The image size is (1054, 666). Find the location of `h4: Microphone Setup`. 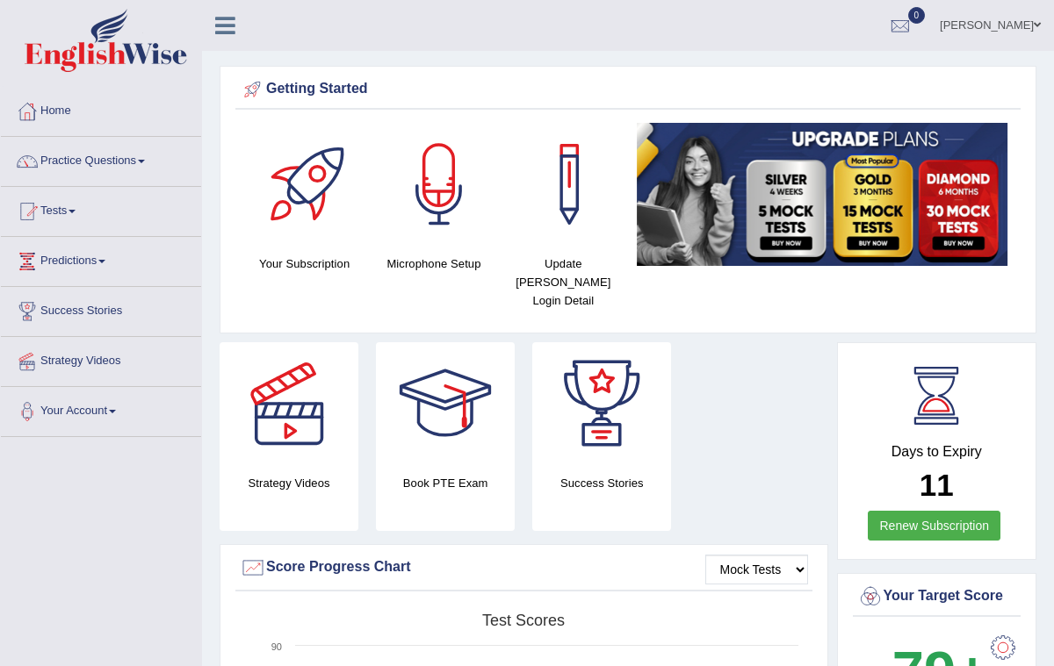

h4: Microphone Setup is located at coordinates (433, 263).